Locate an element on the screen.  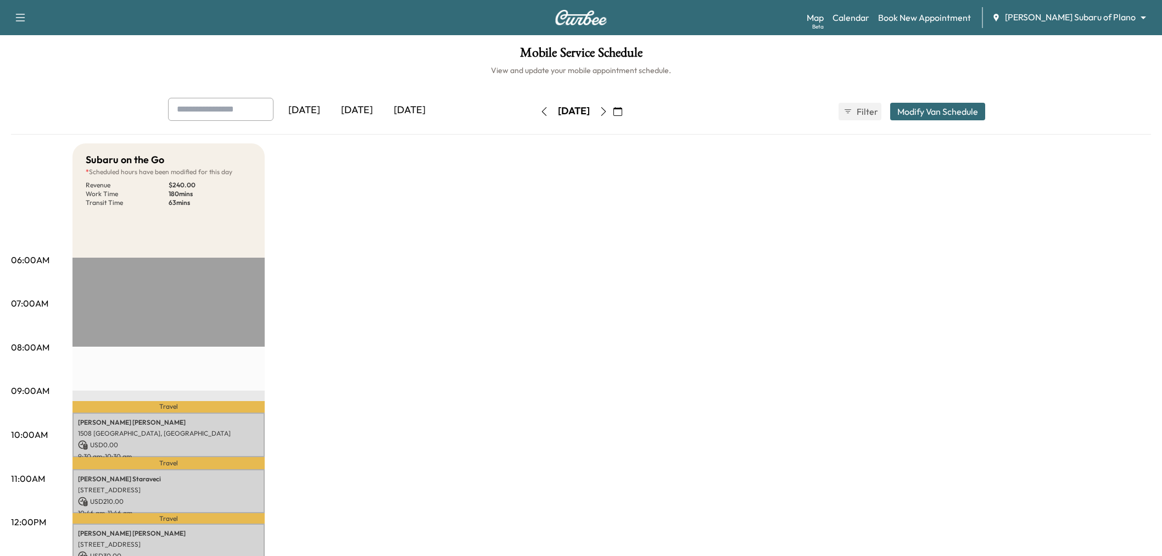
p: Revenue is located at coordinates (127, 185).